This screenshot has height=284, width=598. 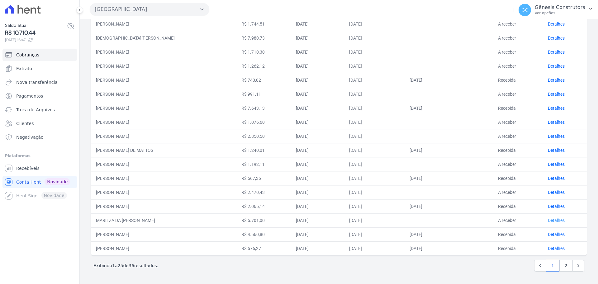 I want to click on a: Previous, so click(x=540, y=265).